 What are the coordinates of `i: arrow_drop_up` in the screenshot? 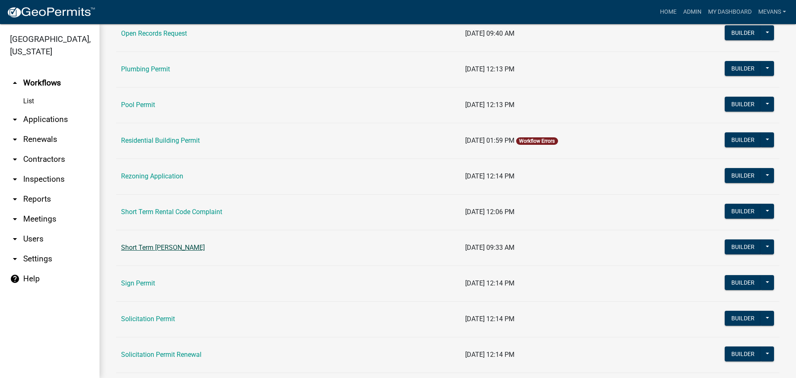 It's located at (15, 83).